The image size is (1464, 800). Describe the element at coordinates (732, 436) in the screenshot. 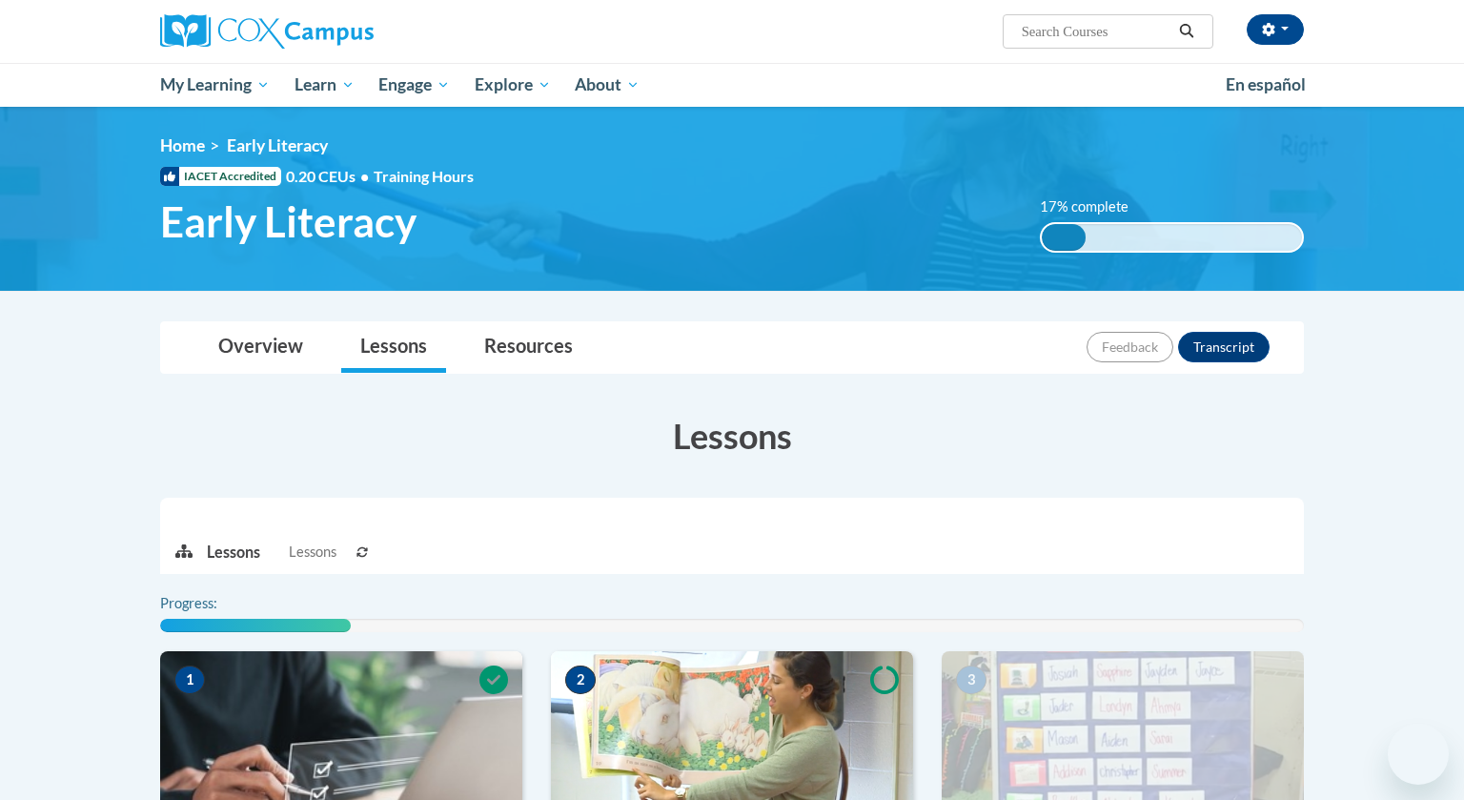

I see `h3: Lessons` at that location.